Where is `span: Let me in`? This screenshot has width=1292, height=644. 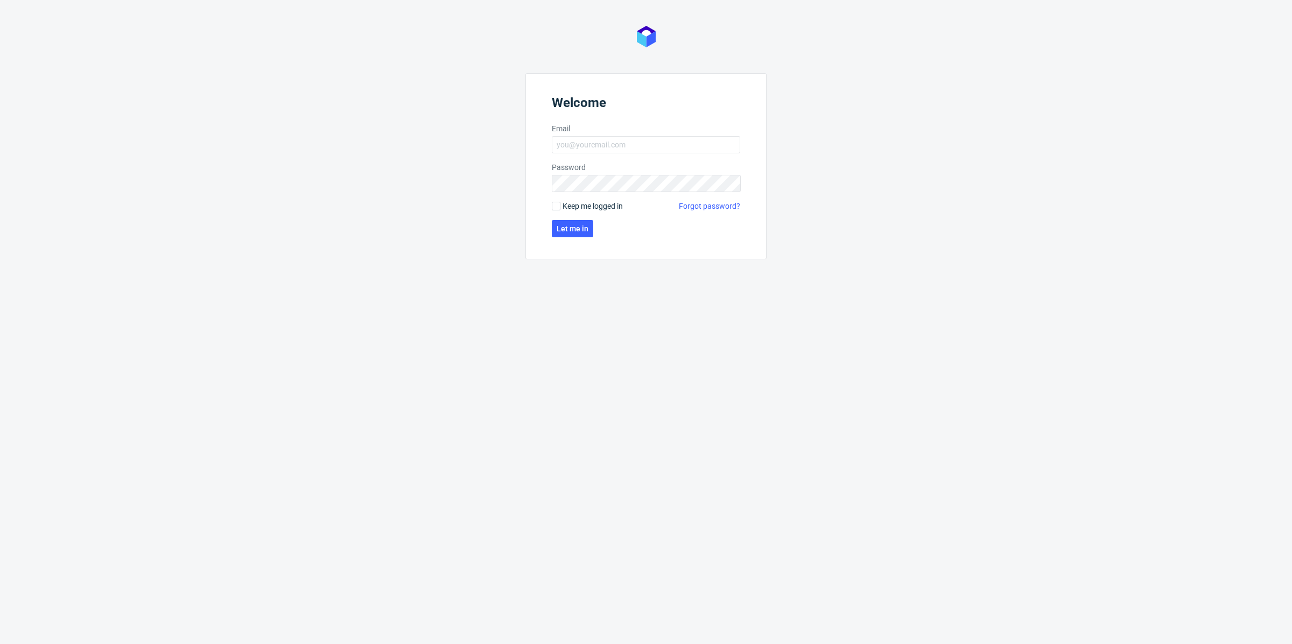
span: Let me in is located at coordinates (572, 229).